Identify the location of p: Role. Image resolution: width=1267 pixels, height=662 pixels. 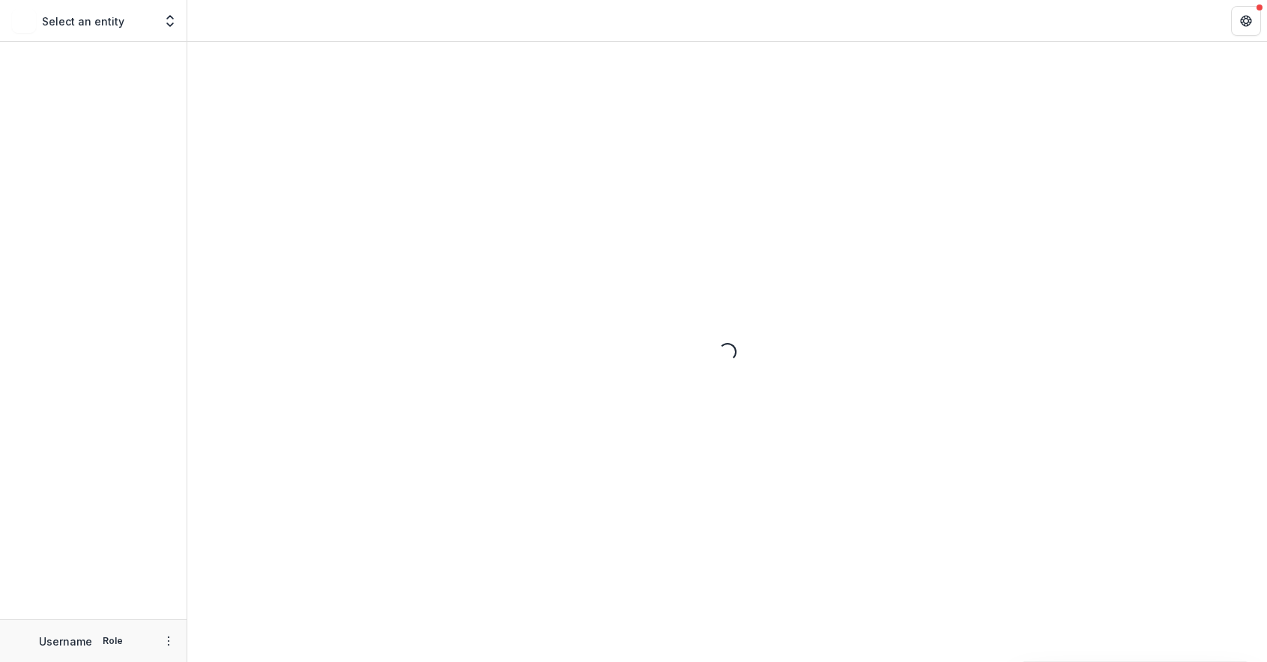
(112, 641).